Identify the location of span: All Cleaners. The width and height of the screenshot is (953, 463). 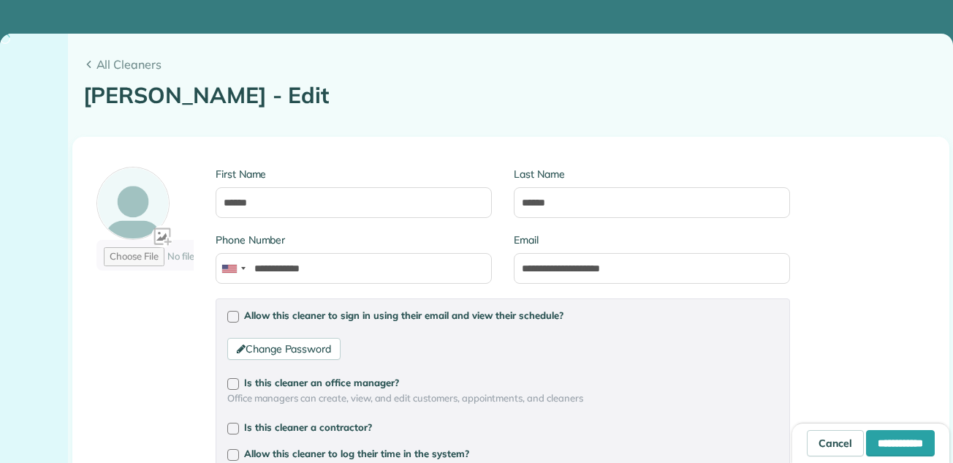
(517, 64).